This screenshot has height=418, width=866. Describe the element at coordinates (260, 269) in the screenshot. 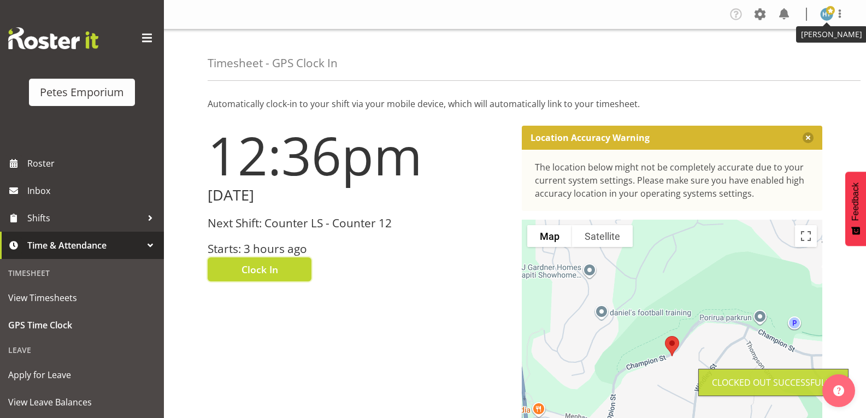

I see `span: Clock In` at that location.